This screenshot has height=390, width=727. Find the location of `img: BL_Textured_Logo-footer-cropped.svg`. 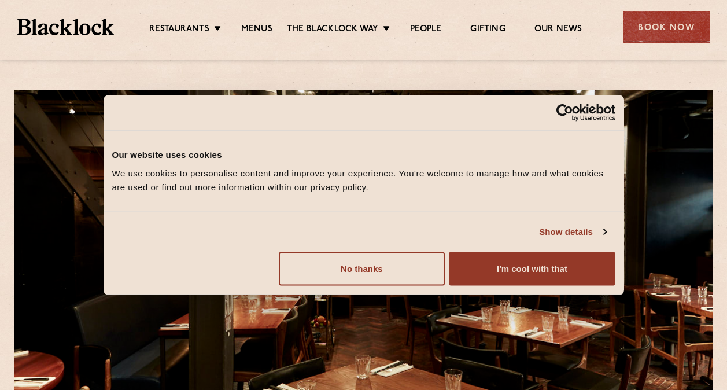

img: BL_Textured_Logo-footer-cropped.svg is located at coordinates (65, 27).